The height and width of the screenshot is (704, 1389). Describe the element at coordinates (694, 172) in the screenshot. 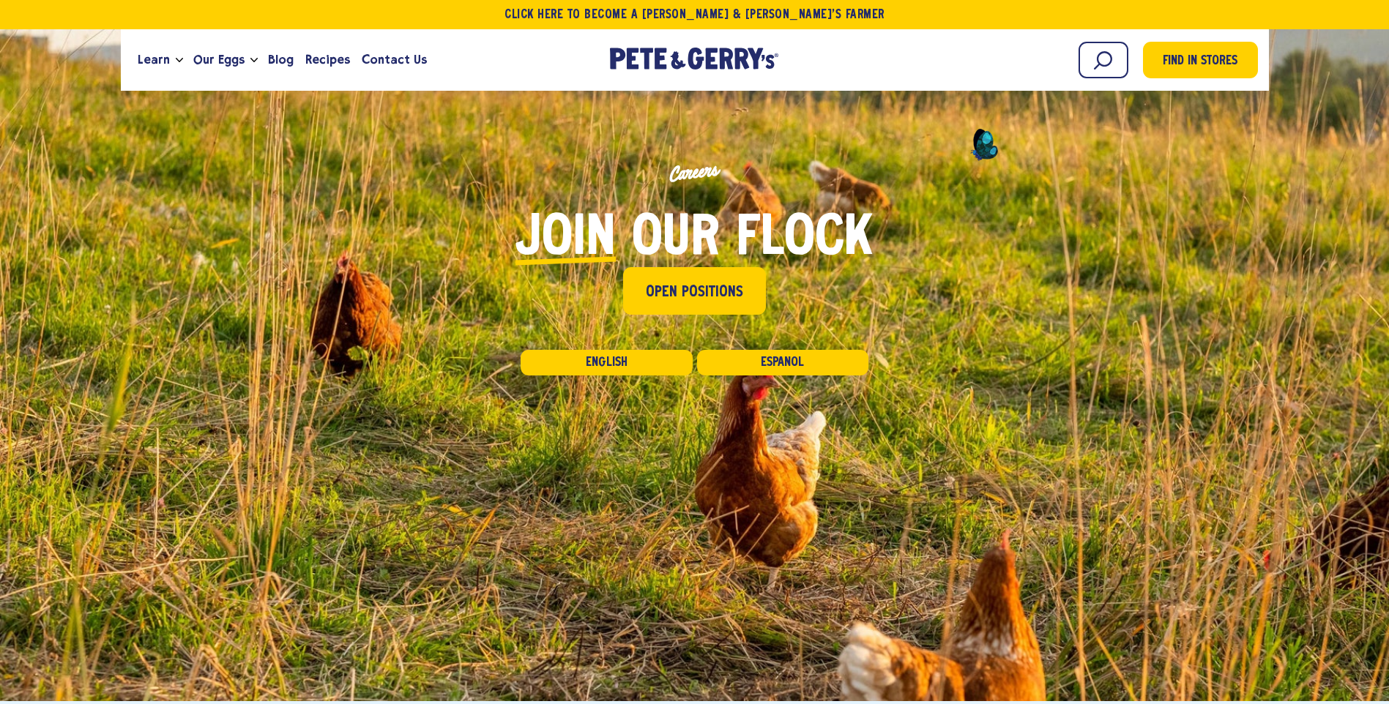

I see `p: Careers` at that location.